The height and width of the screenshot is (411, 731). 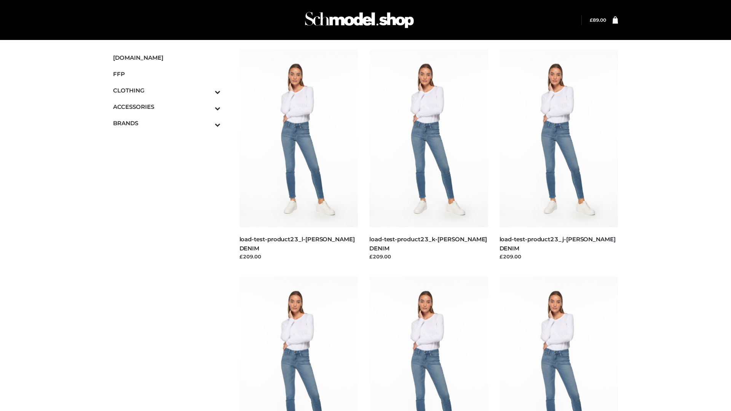 What do you see at coordinates (167, 90) in the screenshot?
I see `a: CLOTHINGToggle Submenu` at bounding box center [167, 90].